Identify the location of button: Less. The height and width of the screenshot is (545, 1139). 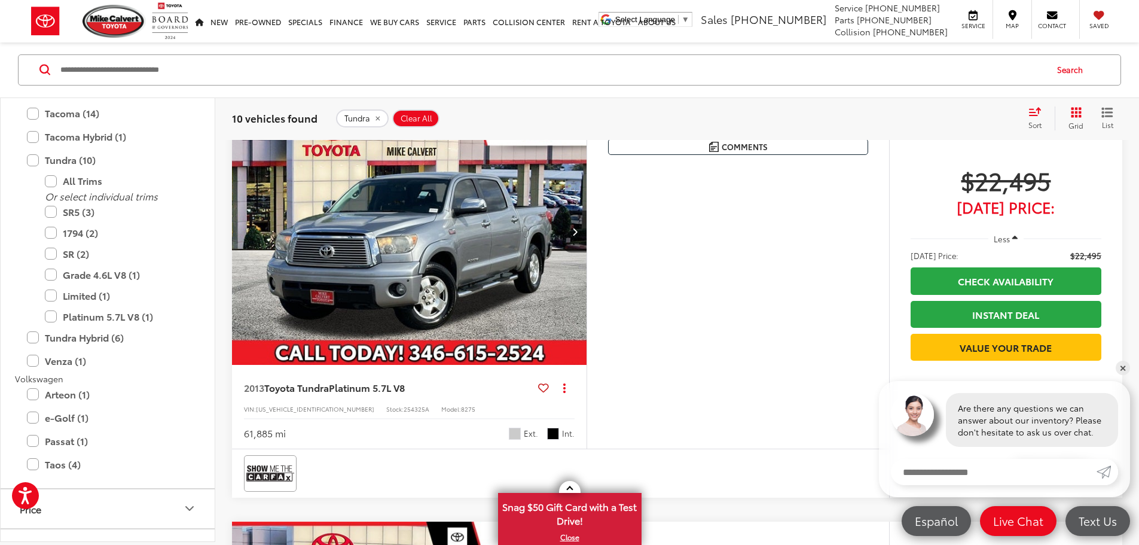
(1006, 239).